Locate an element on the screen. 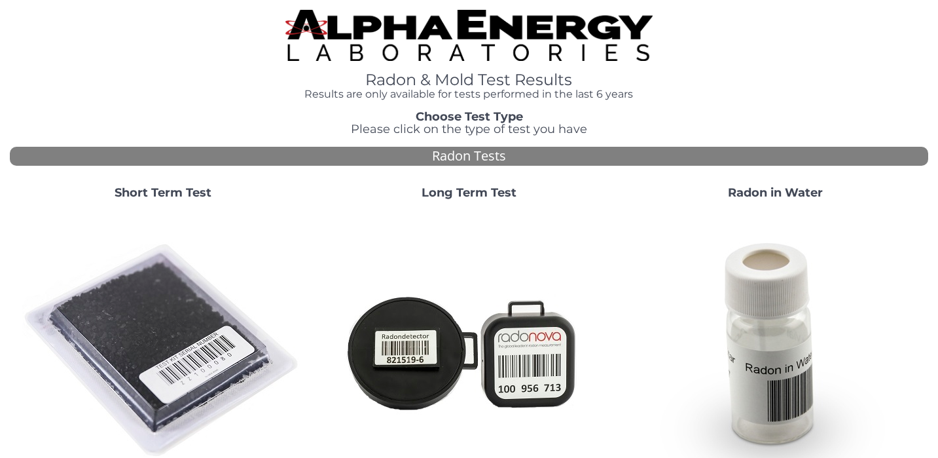 This screenshot has height=458, width=938. strong: Short Term Test is located at coordinates (163, 192).